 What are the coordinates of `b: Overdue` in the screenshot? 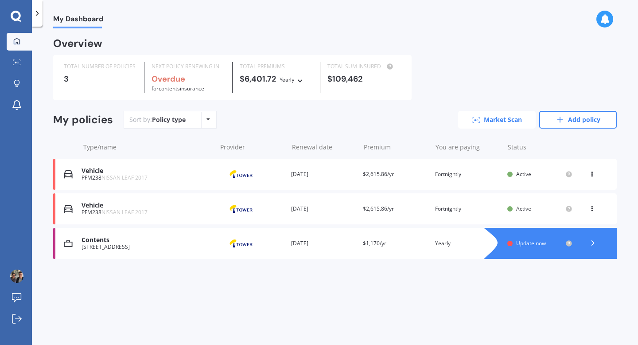 It's located at (168, 79).